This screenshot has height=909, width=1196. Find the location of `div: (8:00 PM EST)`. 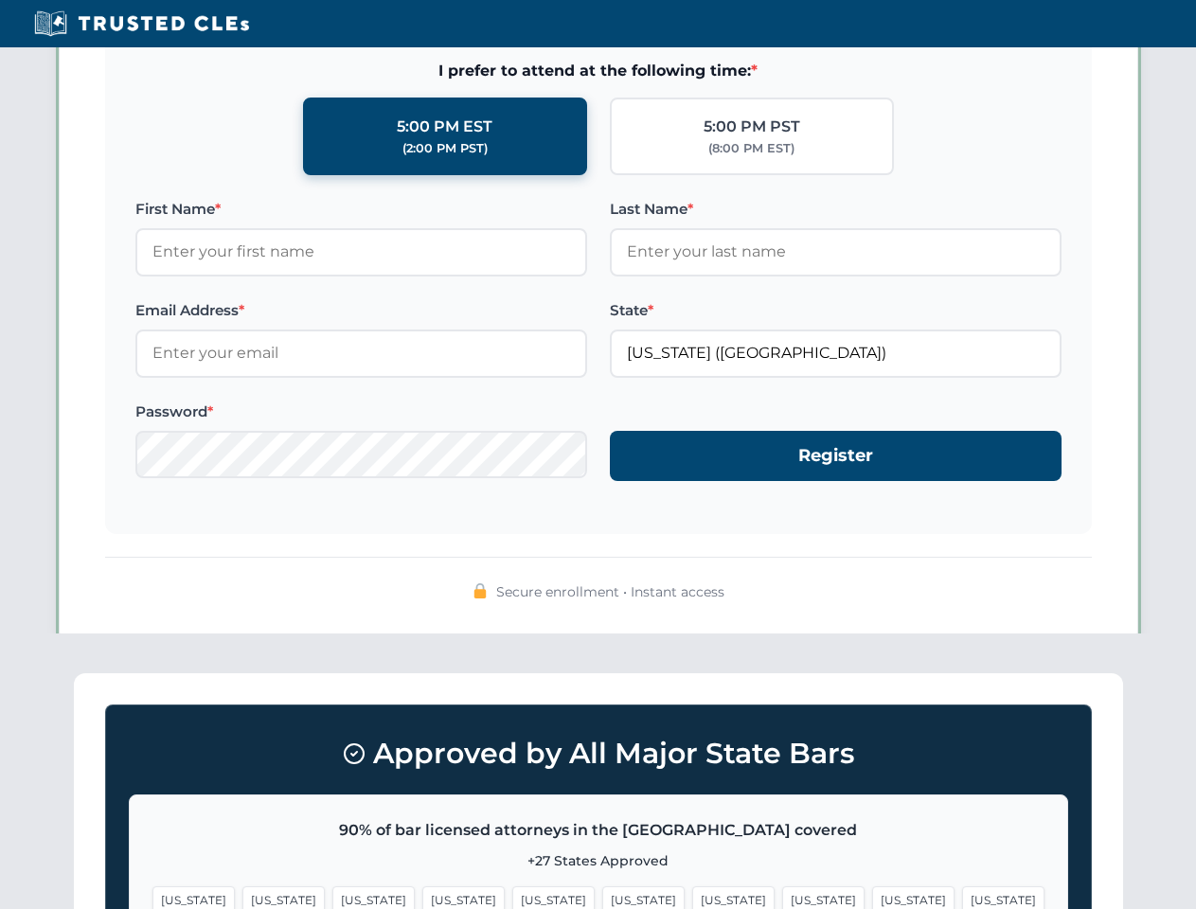

div: (8:00 PM EST) is located at coordinates (751, 149).